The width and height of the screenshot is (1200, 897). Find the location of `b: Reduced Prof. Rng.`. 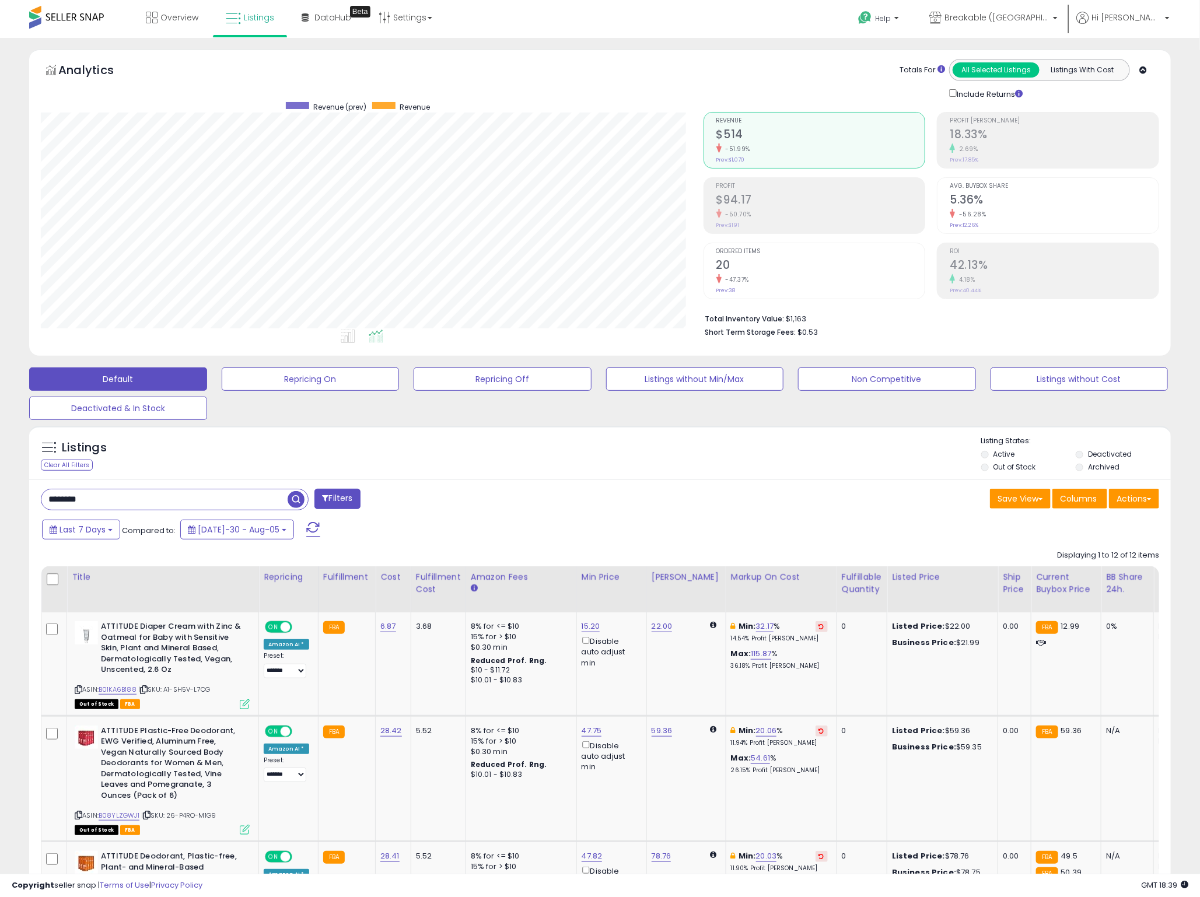

b: Reduced Prof. Rng. is located at coordinates (509, 764).